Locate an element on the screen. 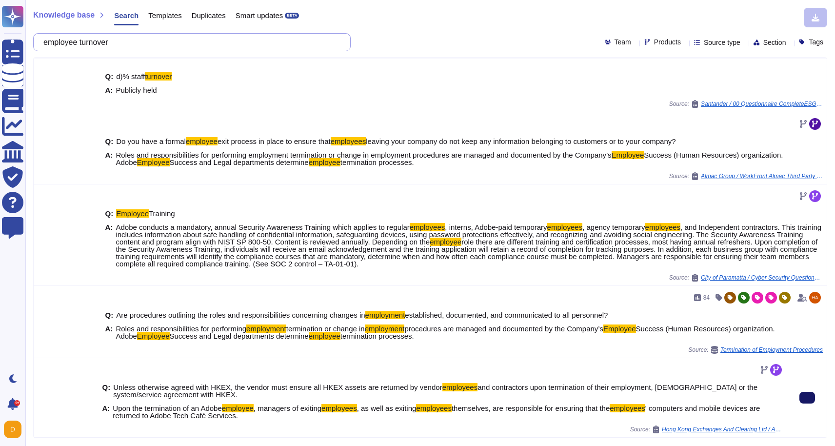 The image size is (835, 446). span: Adobe conducts a mandatory, annual Security Awareness Training which applies to regular is located at coordinates (262, 227).